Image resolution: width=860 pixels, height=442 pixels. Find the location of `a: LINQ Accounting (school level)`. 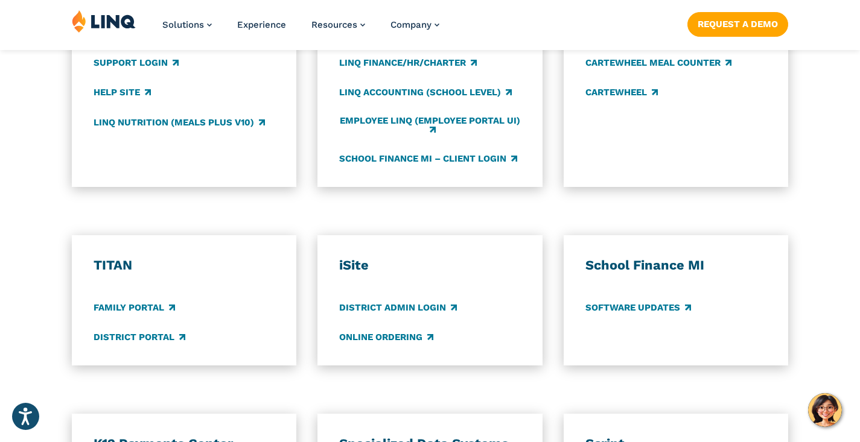

a: LINQ Accounting (school level) is located at coordinates (425, 93).